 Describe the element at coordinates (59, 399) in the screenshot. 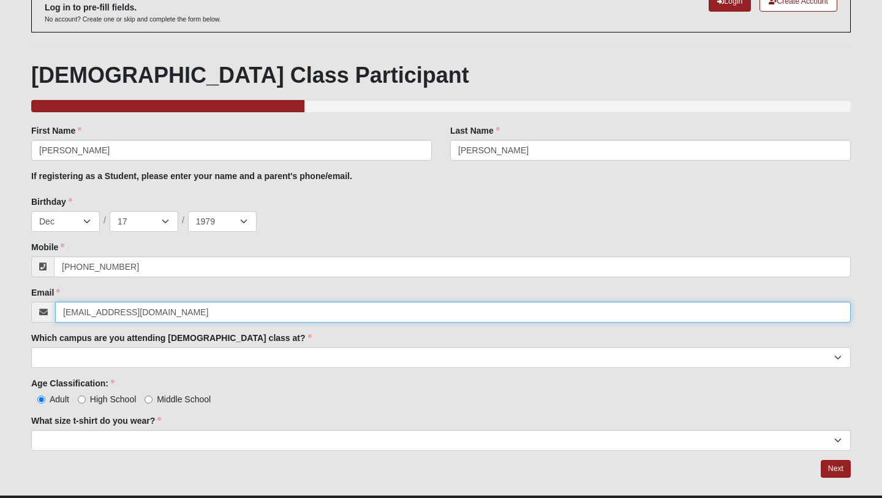

I see `span: Adult` at that location.